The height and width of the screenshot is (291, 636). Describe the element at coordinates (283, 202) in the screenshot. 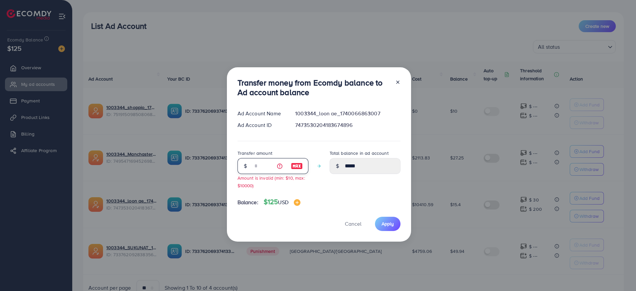

I see `span: USD` at that location.